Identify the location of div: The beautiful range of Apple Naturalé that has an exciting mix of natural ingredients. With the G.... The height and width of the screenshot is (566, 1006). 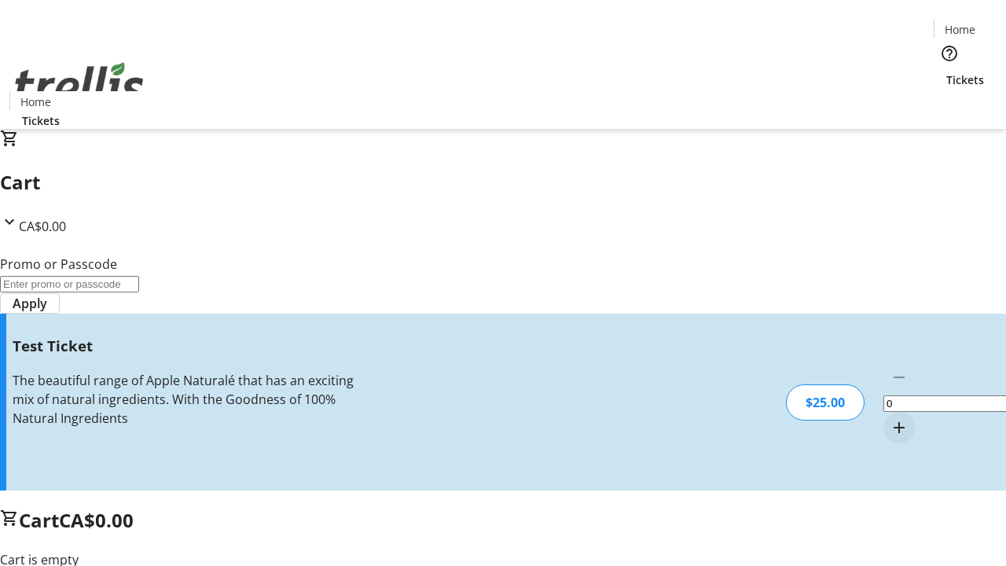
(184, 399).